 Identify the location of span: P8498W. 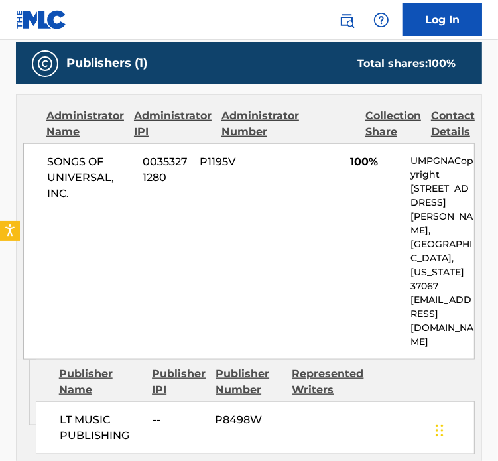
(249, 420).